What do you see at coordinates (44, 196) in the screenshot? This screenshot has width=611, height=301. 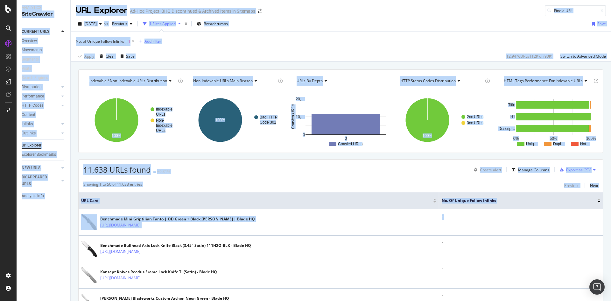 I see `a: Analysis Info` at bounding box center [44, 196].